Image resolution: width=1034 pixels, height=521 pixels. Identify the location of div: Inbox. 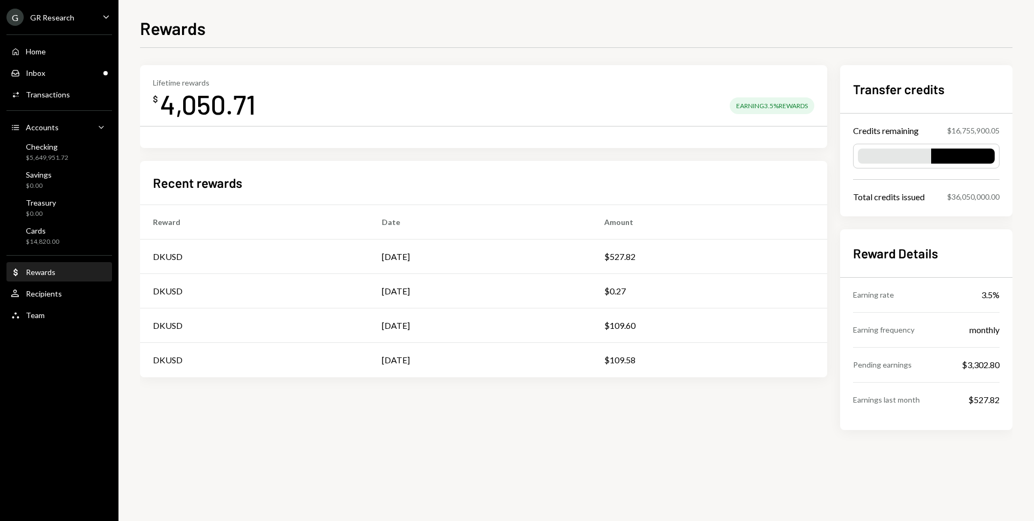
(36, 73).